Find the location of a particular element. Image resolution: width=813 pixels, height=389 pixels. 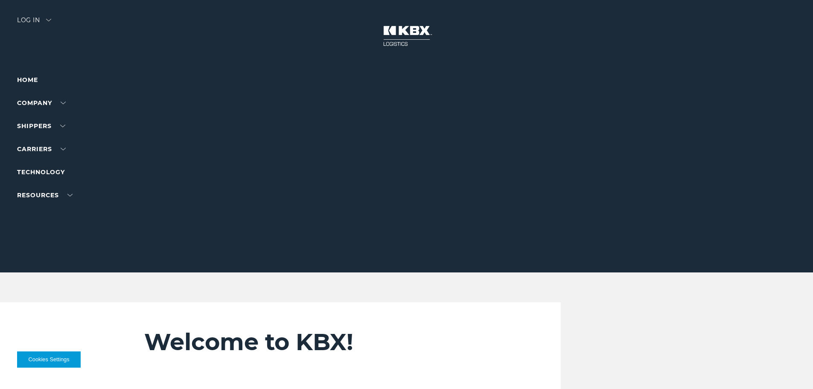

a: SHIPPERS is located at coordinates (41, 126).